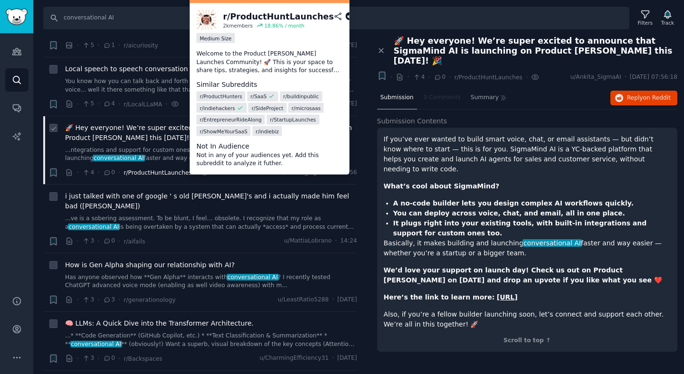  I want to click on span: r/aicuriosity, so click(141, 46).